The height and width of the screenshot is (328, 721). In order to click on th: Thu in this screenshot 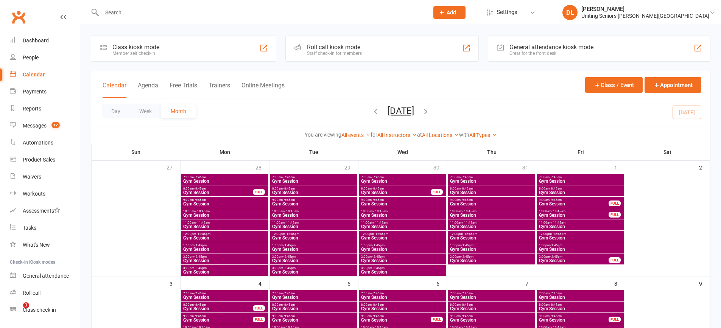, I will do `click(492, 152)`.